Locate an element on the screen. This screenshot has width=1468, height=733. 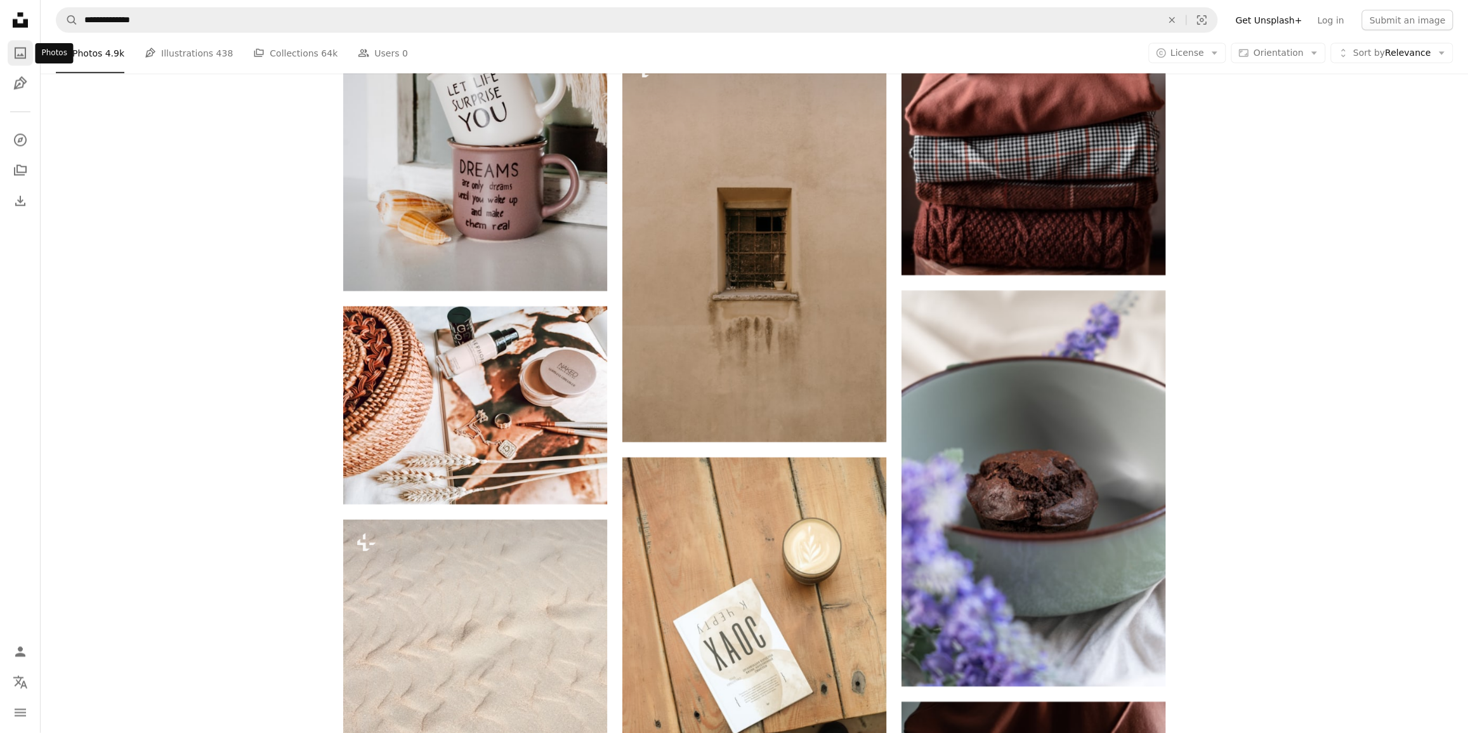
a: Get Unsplash+ is located at coordinates (1268, 20).